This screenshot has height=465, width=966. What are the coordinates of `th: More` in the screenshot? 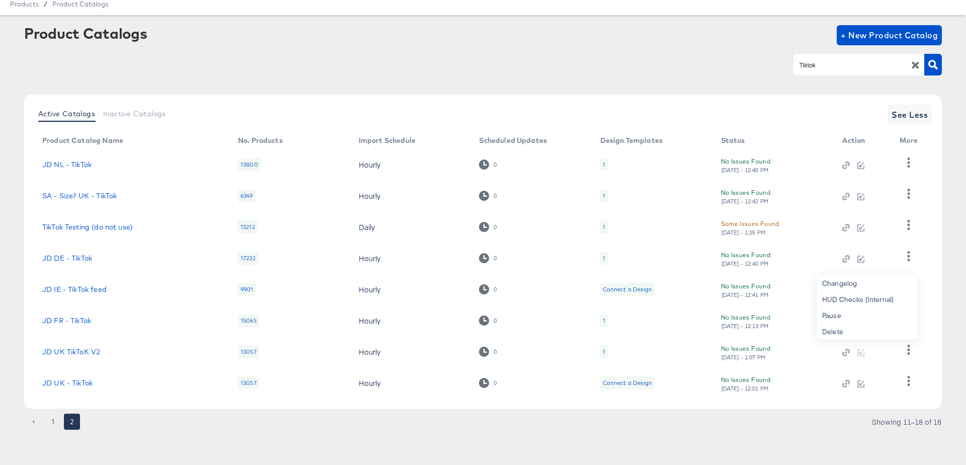 It's located at (911, 141).